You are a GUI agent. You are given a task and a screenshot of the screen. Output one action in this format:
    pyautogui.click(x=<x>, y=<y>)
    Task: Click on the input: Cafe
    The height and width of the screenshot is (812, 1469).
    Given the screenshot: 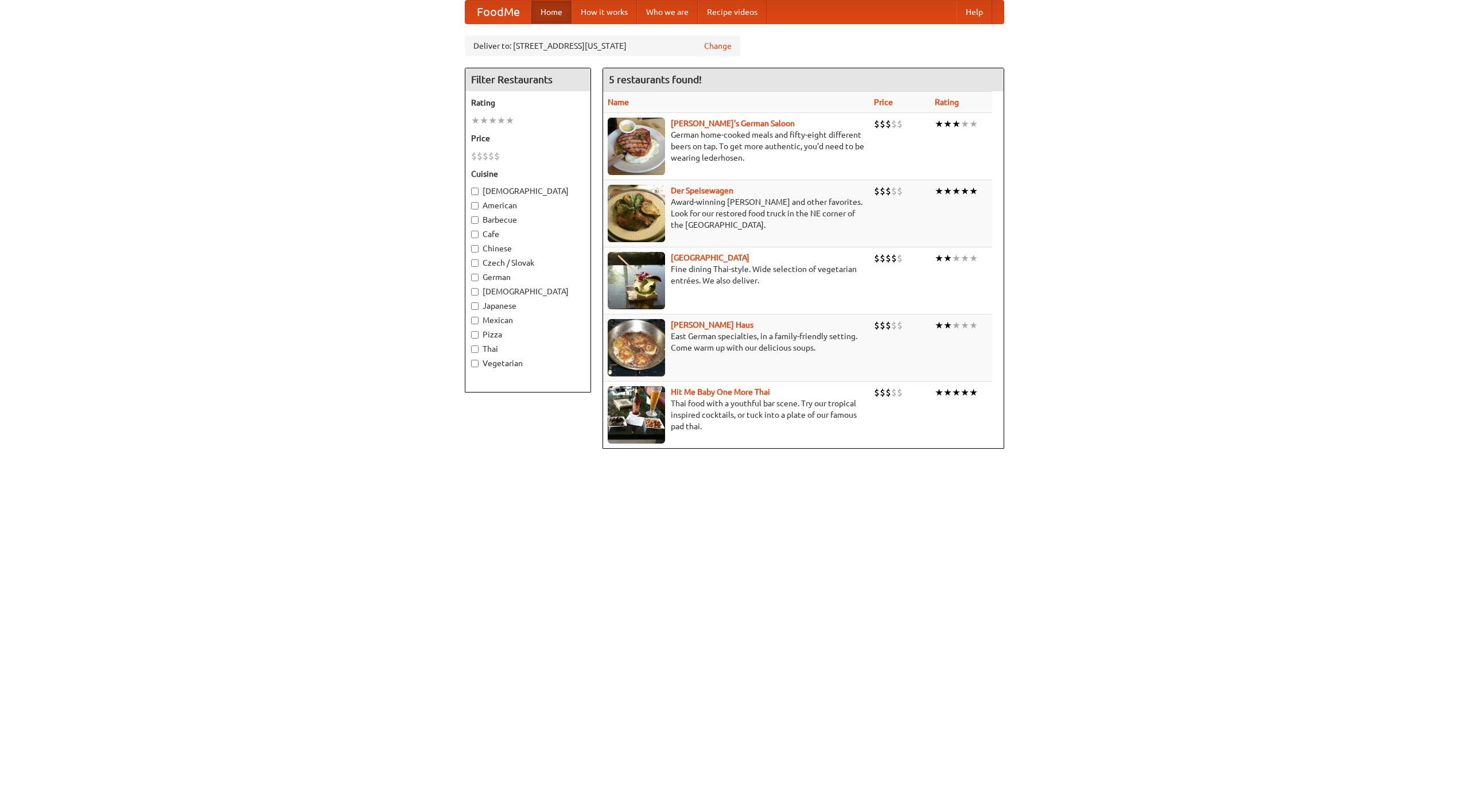 What is the action you would take?
    pyautogui.click(x=474, y=234)
    